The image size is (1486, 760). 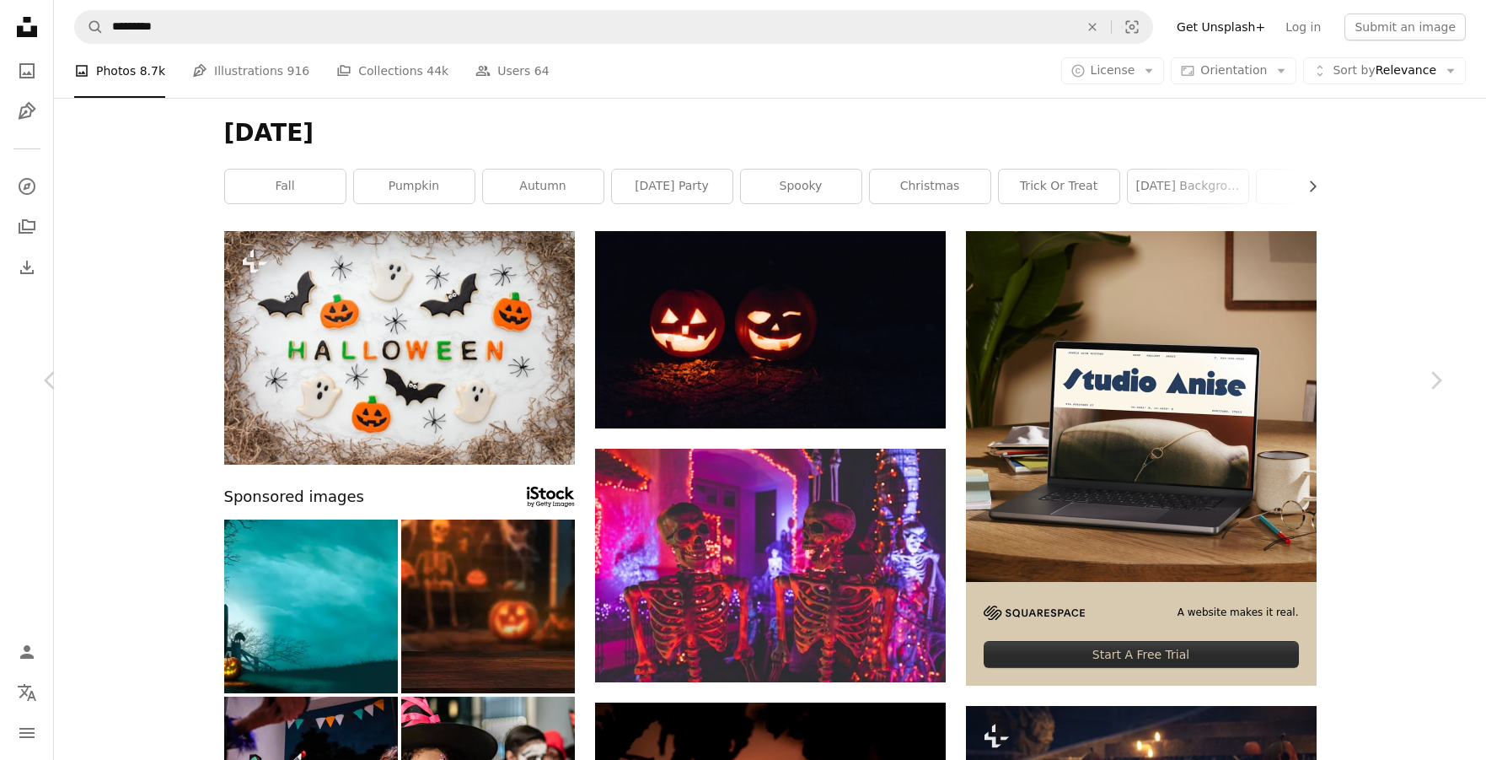 What do you see at coordinates (1141, 654) in the screenshot?
I see `div: Start A Free Trial` at bounding box center [1141, 654].